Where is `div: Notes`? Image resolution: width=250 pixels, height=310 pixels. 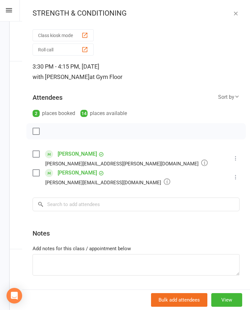
div: Notes is located at coordinates (41, 233).